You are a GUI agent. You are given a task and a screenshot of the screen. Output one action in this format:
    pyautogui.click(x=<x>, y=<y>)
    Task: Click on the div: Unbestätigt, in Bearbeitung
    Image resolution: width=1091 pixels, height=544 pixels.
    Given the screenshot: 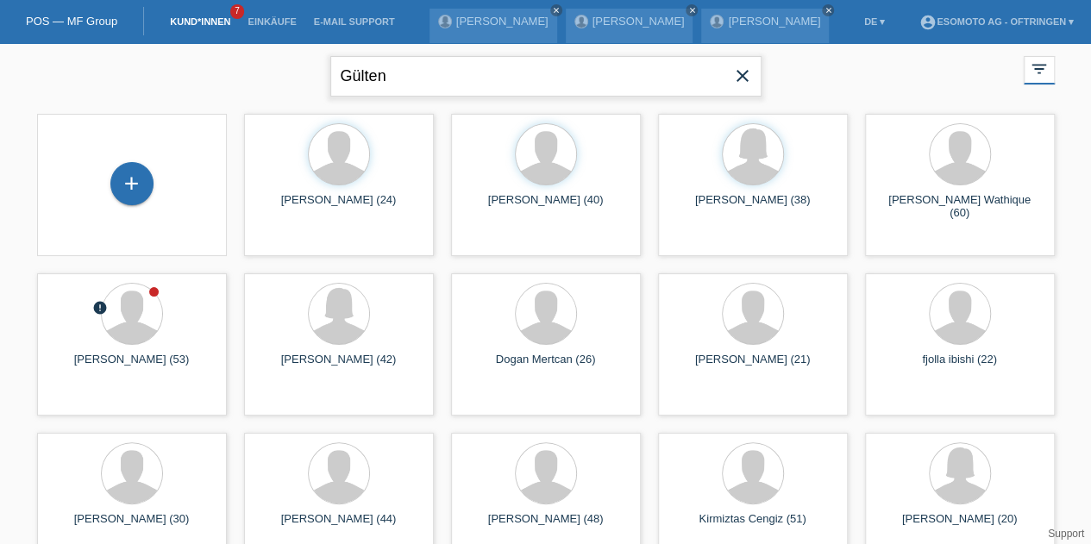 What is the action you would take?
    pyautogui.click(x=100, y=309)
    